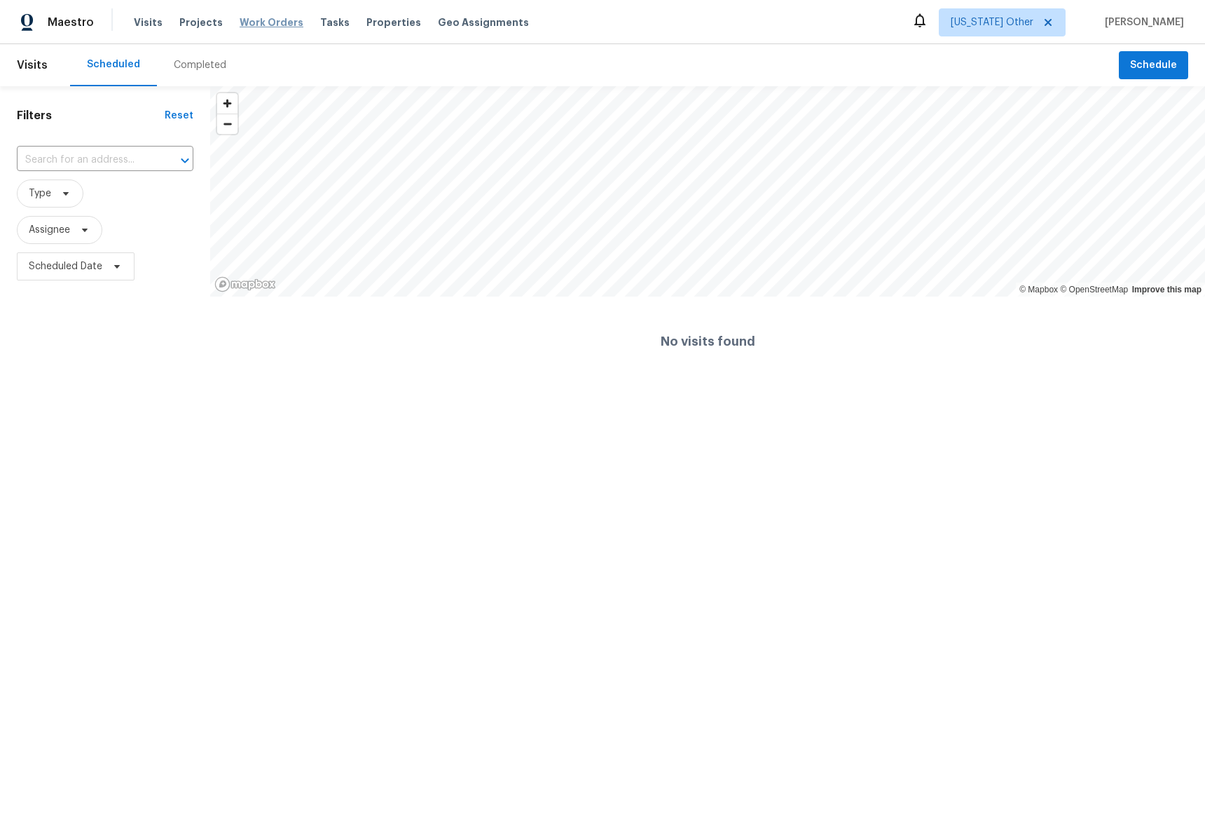 This screenshot has height=840, width=1205. I want to click on a: Mapbox homepage, so click(245, 284).